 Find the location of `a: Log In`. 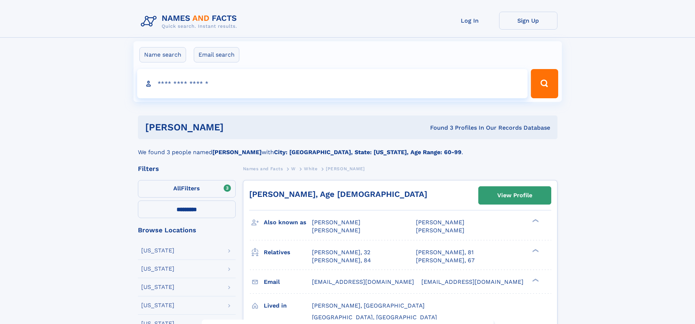

a: Log In is located at coordinates (470, 20).